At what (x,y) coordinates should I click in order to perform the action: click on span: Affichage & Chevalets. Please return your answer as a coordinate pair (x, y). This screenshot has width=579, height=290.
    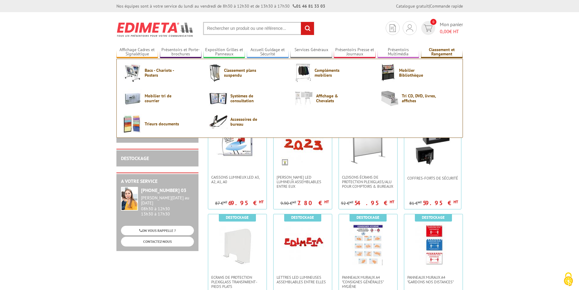
    Looking at the image, I should click on (334, 98).